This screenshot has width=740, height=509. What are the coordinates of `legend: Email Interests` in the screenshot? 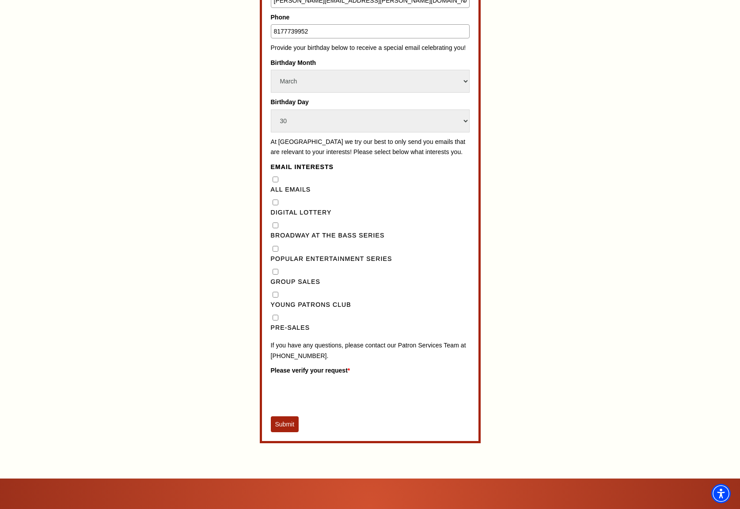 It's located at (370, 167).